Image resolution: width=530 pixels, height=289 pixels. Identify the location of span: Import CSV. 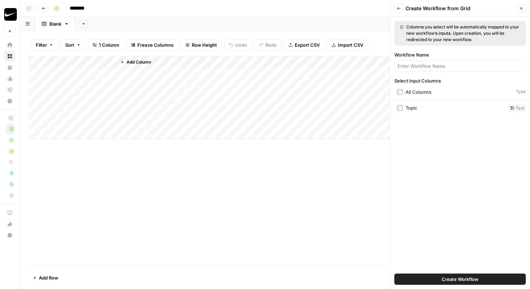
(351, 45).